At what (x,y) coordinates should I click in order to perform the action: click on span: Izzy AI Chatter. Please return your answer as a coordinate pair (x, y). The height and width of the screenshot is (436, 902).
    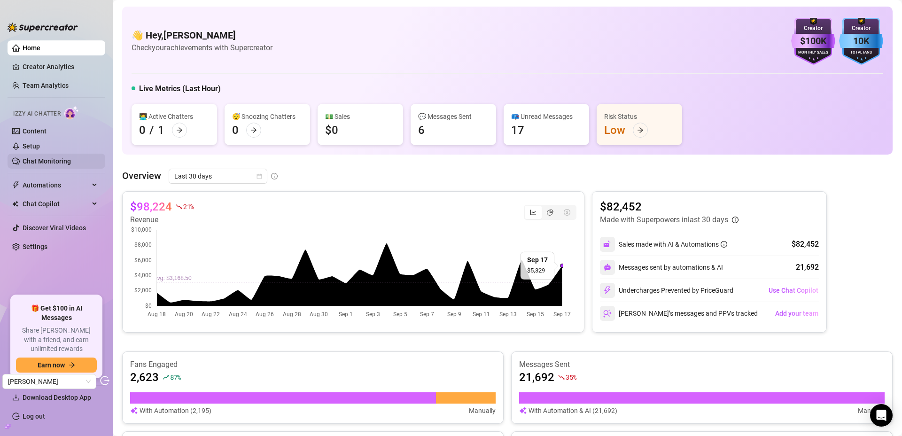
    Looking at the image, I should click on (37, 114).